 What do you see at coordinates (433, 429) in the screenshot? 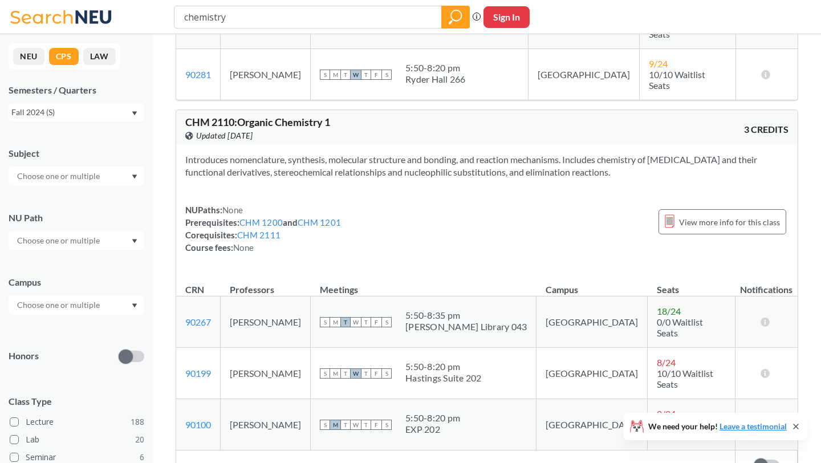
I see `div: EXP 202` at bounding box center [433, 429].